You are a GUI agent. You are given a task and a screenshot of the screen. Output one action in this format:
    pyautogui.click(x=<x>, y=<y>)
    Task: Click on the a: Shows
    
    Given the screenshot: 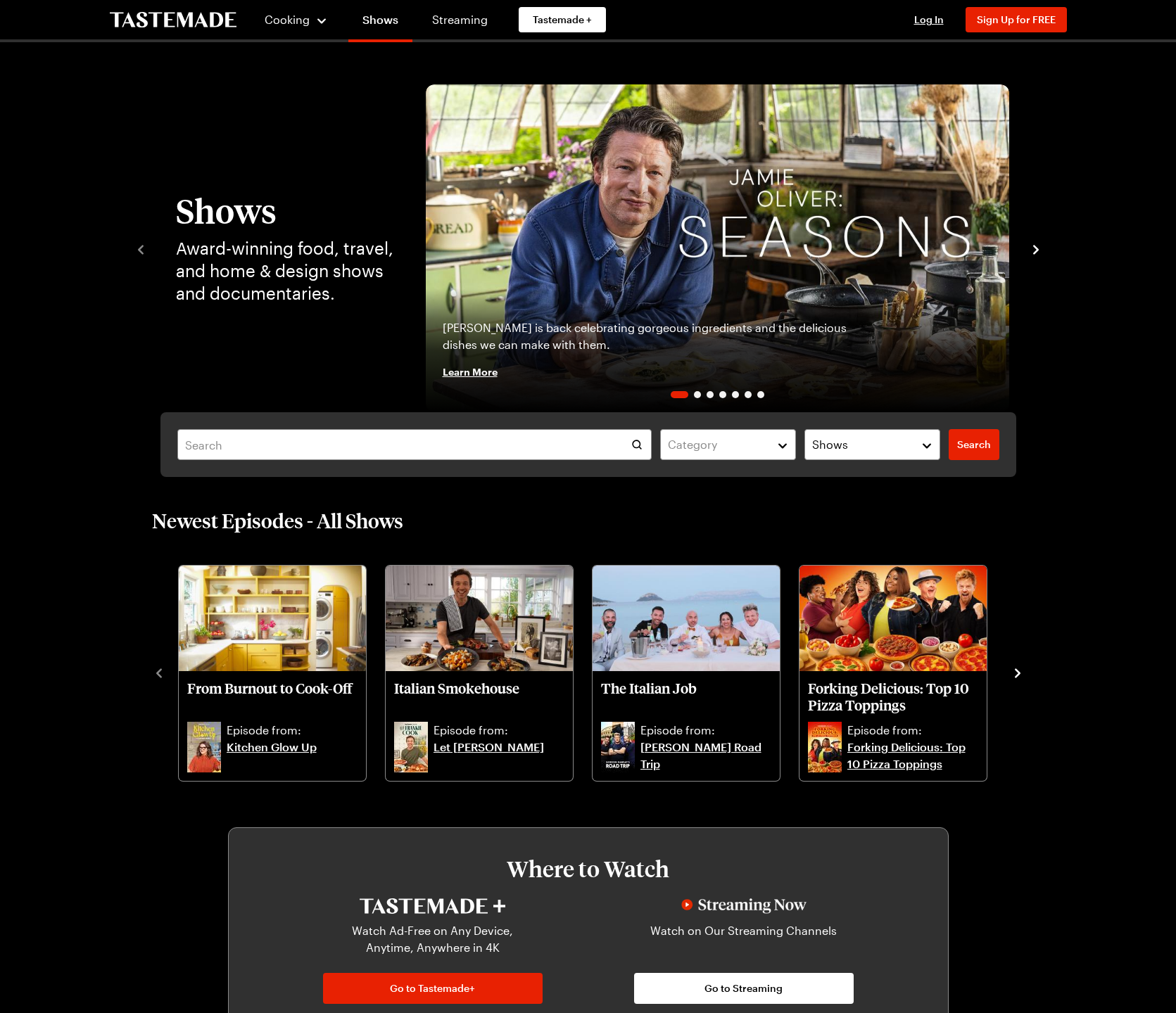 What is the action you would take?
    pyautogui.click(x=380, y=23)
    